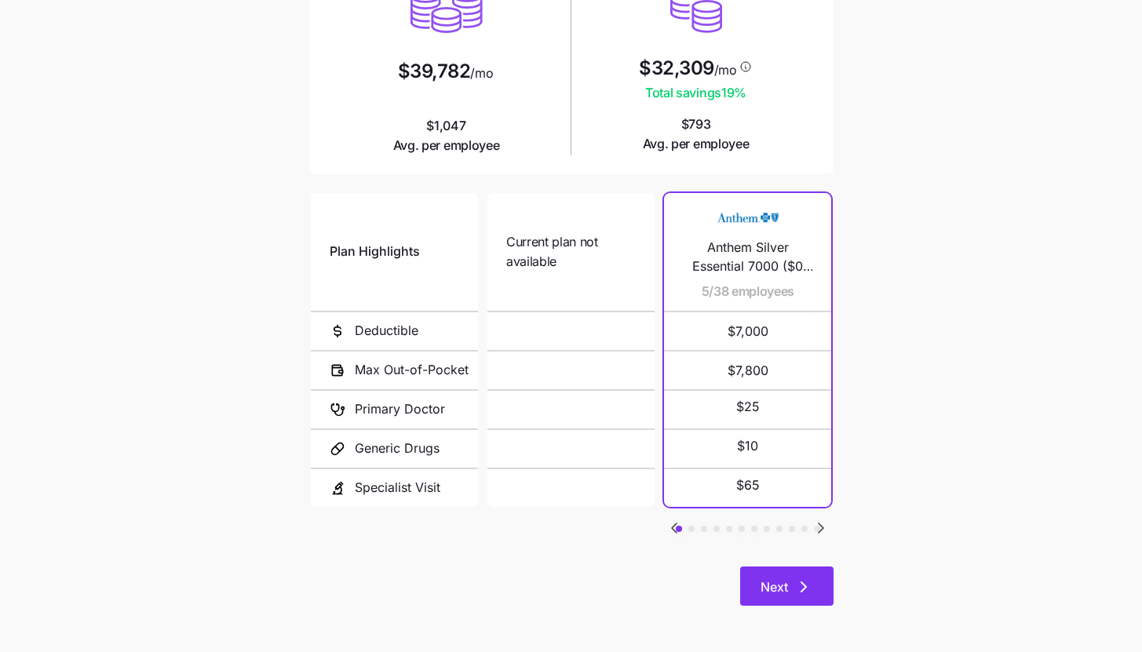  What do you see at coordinates (747, 331) in the screenshot?
I see `span: $7,000` at bounding box center [747, 331].